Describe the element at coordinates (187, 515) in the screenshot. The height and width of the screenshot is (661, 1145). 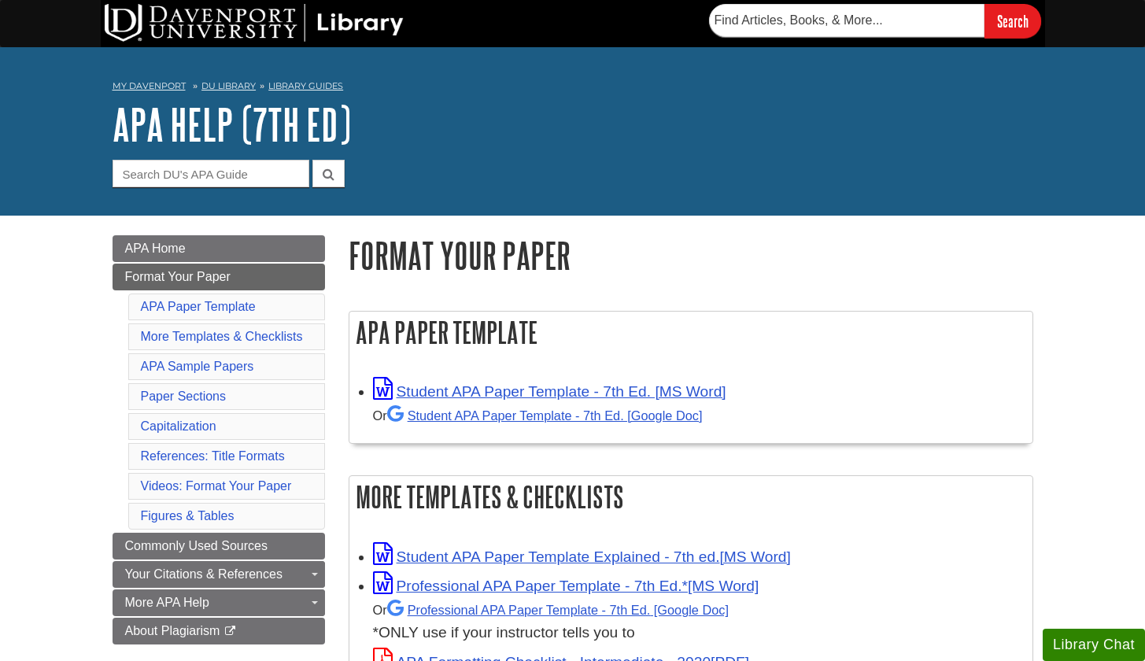
I see `a: Figures & Tables` at that location.